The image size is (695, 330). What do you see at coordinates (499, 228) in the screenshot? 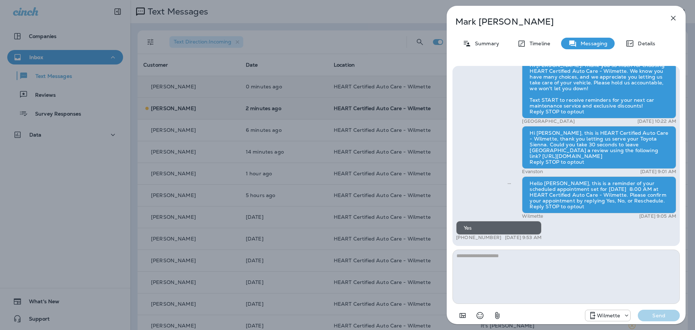
I see `div: Yes` at bounding box center [499, 228].